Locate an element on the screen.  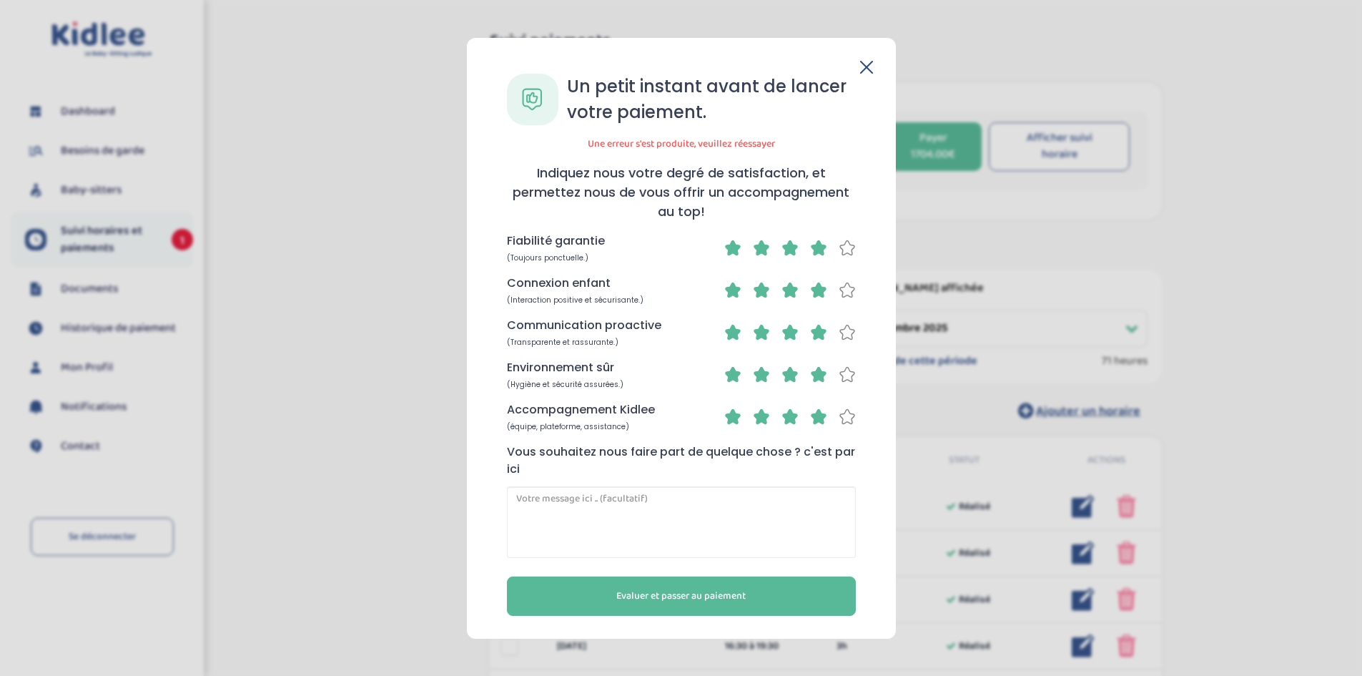
p: Une erreur s'est produite, veuillez réessayer is located at coordinates (682, 144).